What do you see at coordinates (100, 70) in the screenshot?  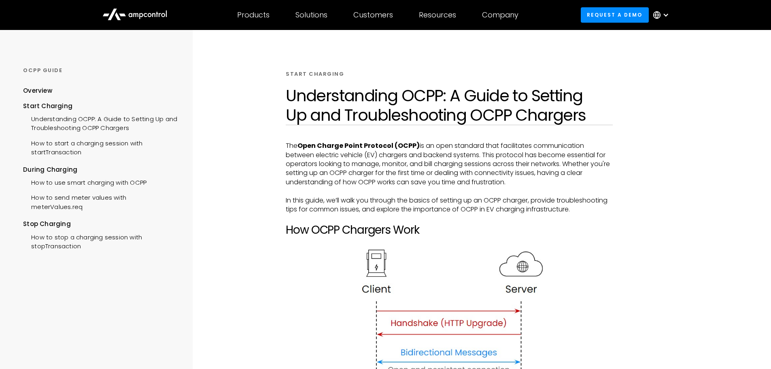 I see `div: OCPP GUIDE` at bounding box center [100, 70].